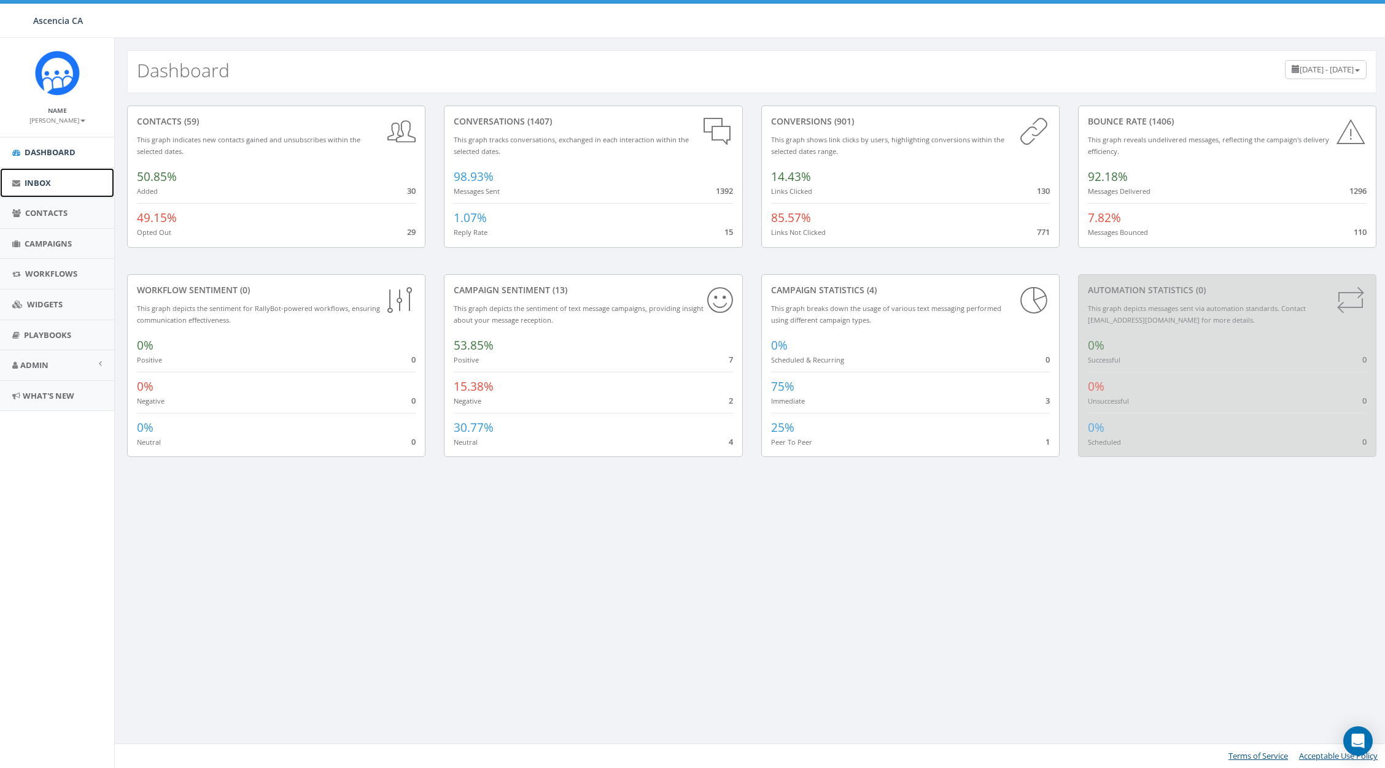 The width and height of the screenshot is (1385, 768). I want to click on span: 30.77%, so click(473, 428).